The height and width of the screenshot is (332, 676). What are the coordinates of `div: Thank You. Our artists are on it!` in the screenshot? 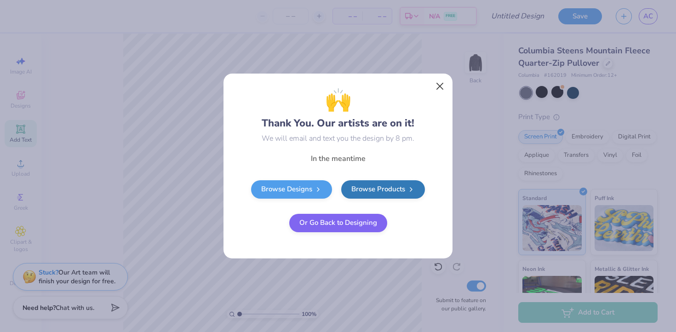 It's located at (338, 108).